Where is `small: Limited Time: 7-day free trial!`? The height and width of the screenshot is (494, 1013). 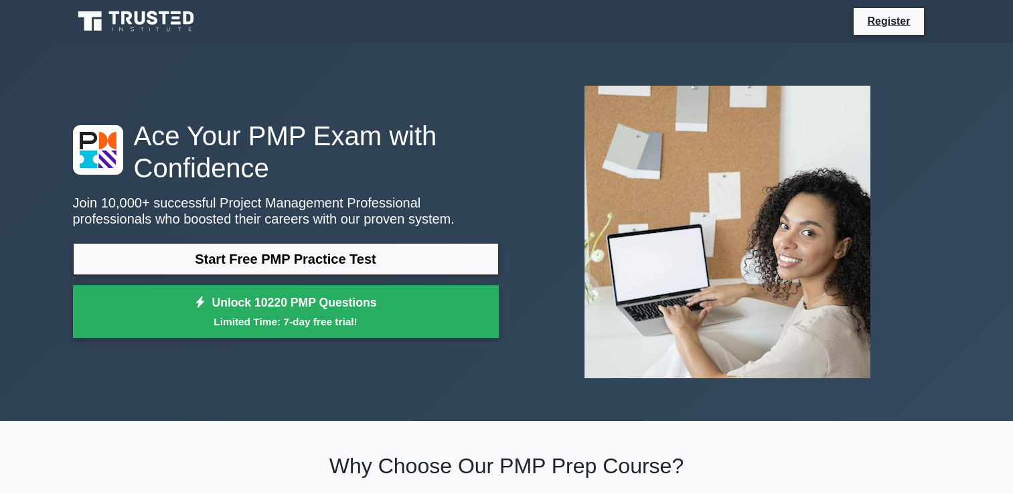
small: Limited Time: 7-day free trial! is located at coordinates (286, 321).